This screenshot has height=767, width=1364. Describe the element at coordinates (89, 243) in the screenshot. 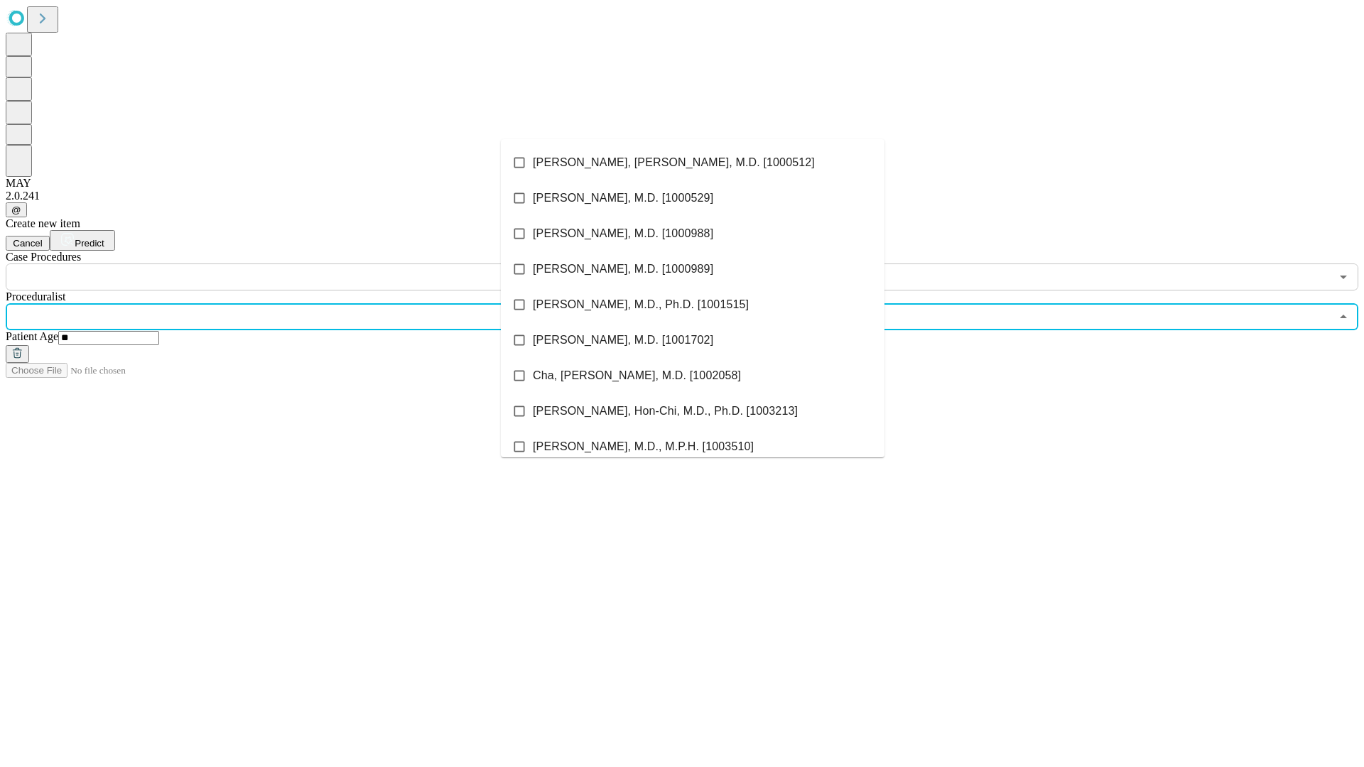

I see `span: Predict` at that location.